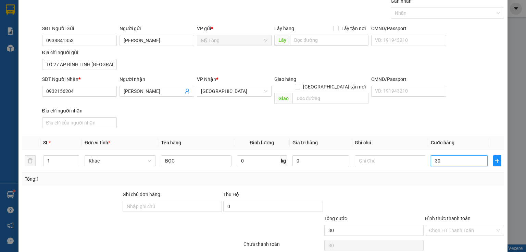 This screenshot has width=526, height=252. What do you see at coordinates (497, 161) in the screenshot?
I see `button: plus` at bounding box center [497, 161].